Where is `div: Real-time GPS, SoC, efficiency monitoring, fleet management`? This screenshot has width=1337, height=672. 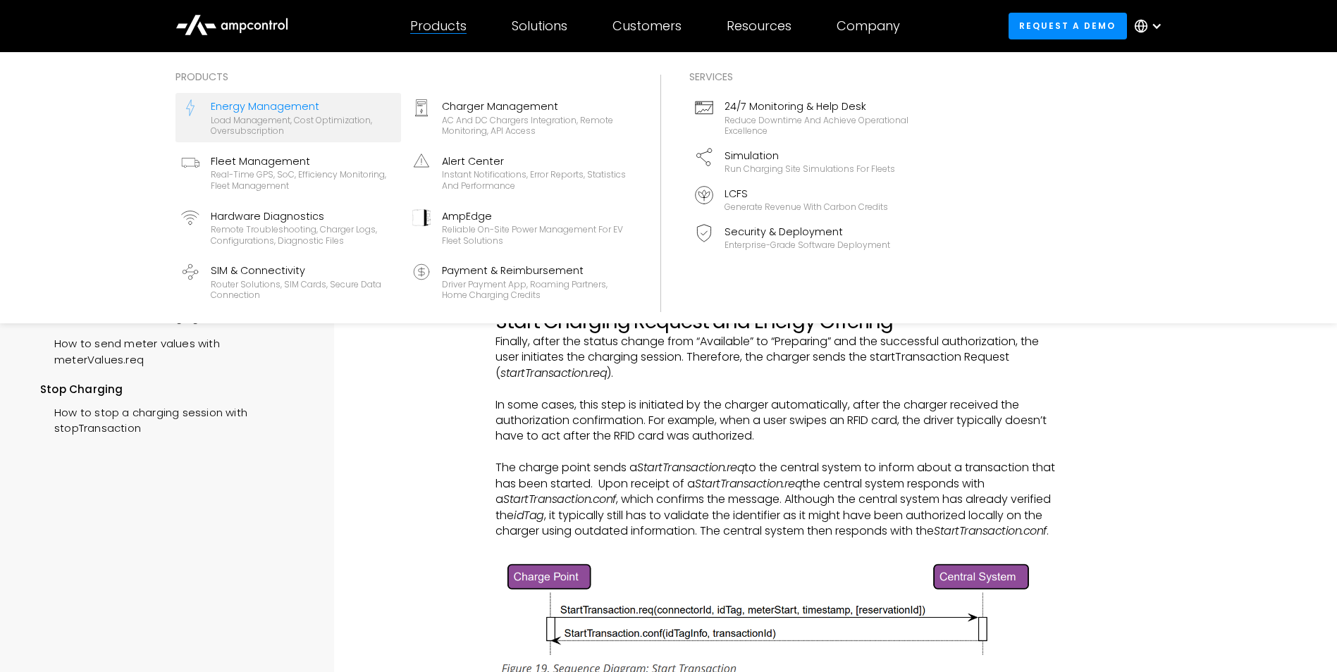 div: Real-time GPS, SoC, efficiency monitoring, fleet management is located at coordinates (303, 180).